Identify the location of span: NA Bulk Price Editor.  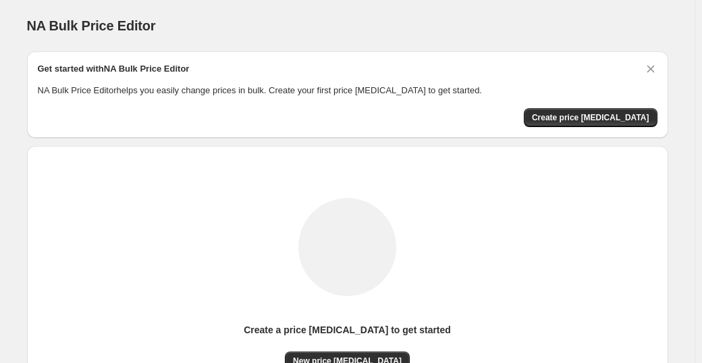
(91, 26).